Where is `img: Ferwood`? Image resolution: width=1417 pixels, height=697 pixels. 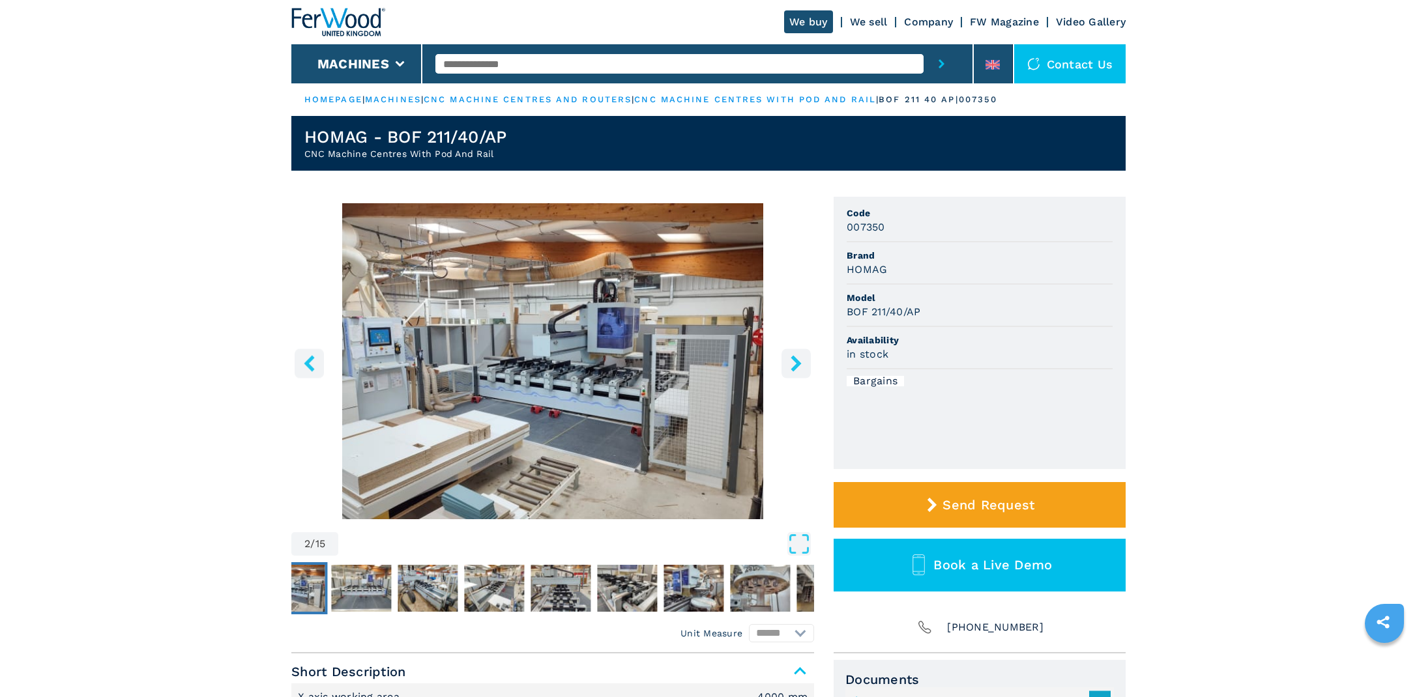 img: Ferwood is located at coordinates (338, 22).